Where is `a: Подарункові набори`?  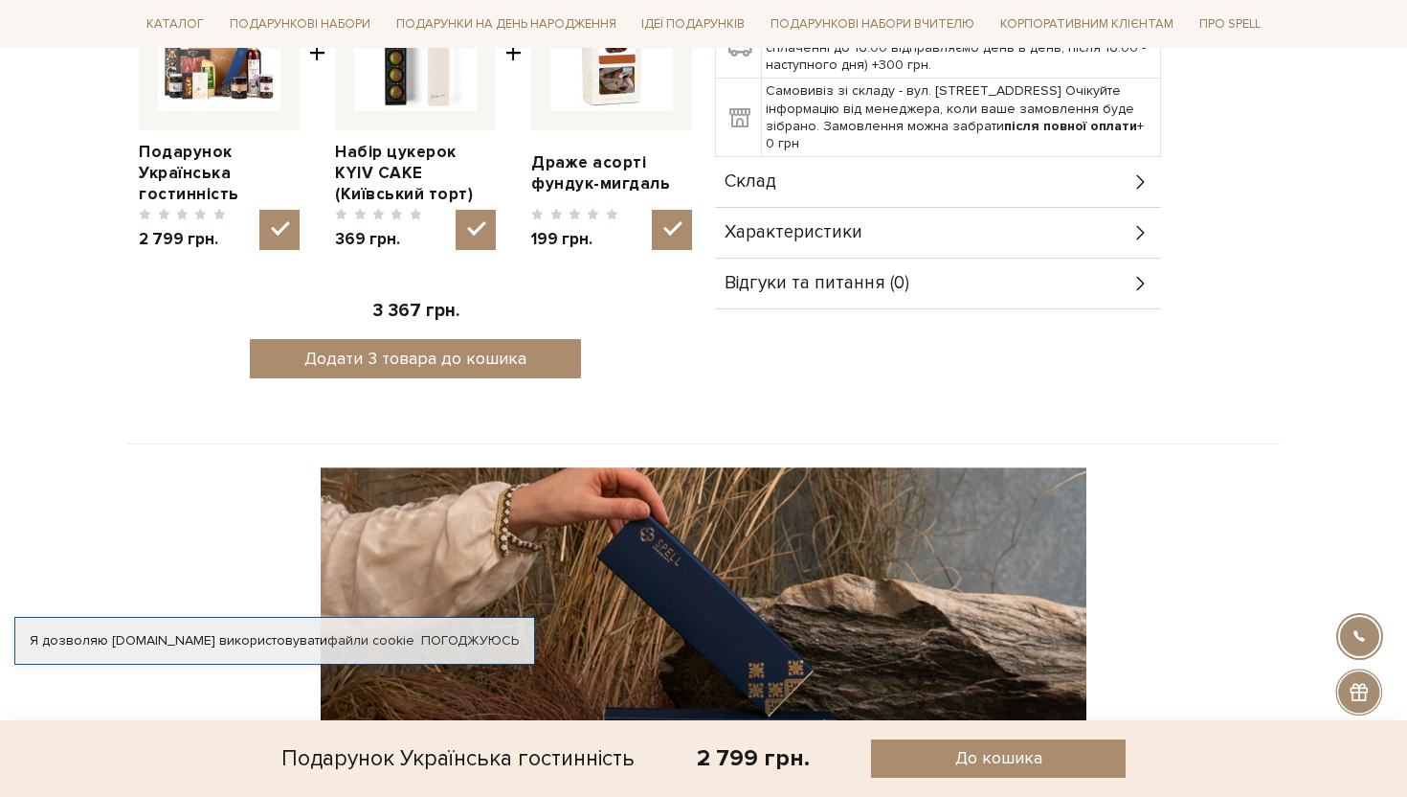
a: Подарункові набори is located at coordinates (300, 24).